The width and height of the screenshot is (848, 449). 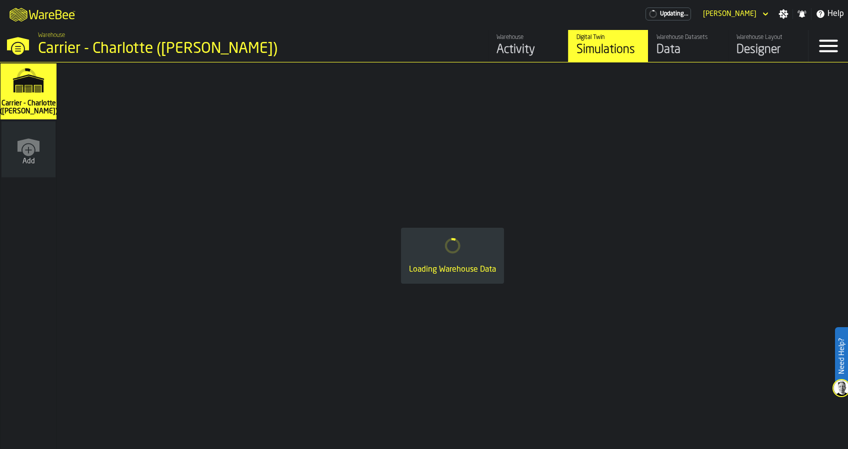 I want to click on span: Add, so click(x=28, y=161).